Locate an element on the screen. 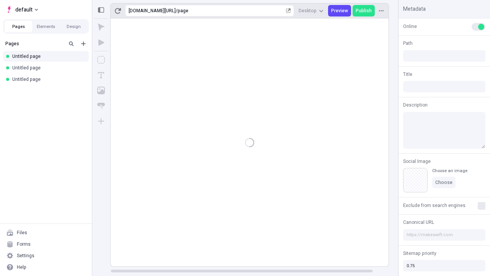  span: Description is located at coordinates (416, 105).